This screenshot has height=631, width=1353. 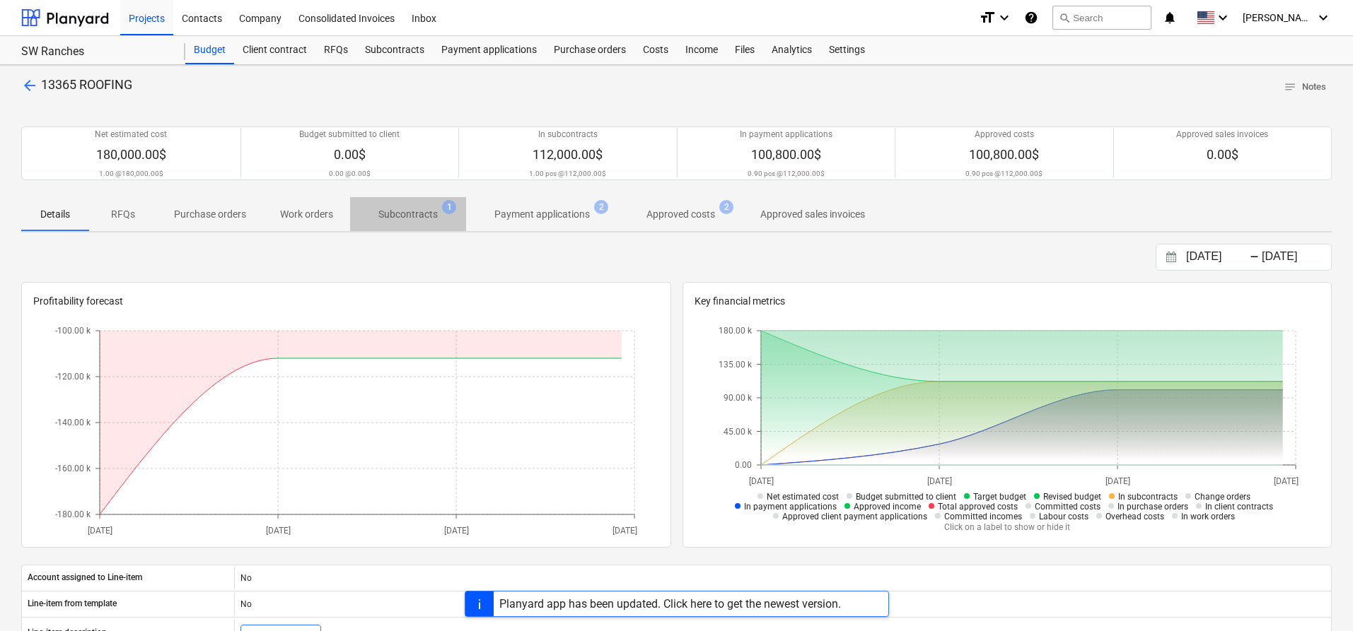 What do you see at coordinates (656, 50) in the screenshot?
I see `div: Costs` at bounding box center [656, 50].